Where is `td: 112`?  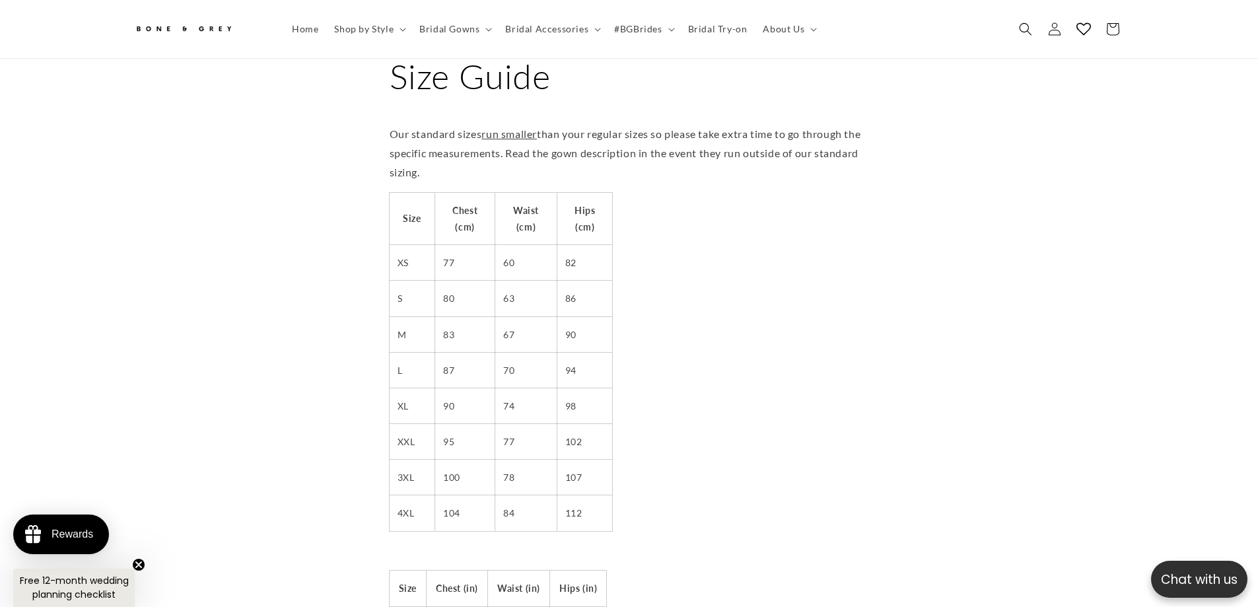
td: 112 is located at coordinates (584, 513).